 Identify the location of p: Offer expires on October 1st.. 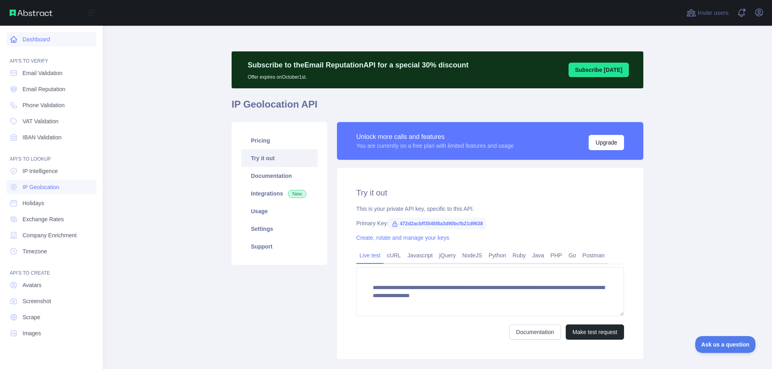
(358, 76).